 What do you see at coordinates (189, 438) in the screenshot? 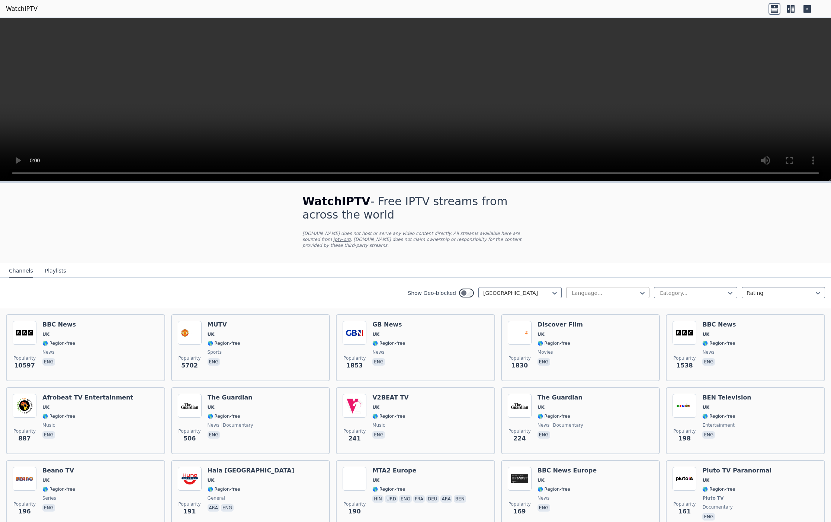
I see `span: 506` at bounding box center [189, 438].